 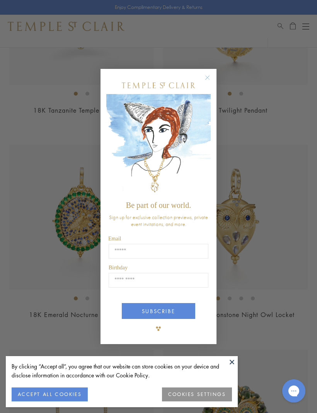 I want to click on span: Birthday, so click(x=118, y=267).